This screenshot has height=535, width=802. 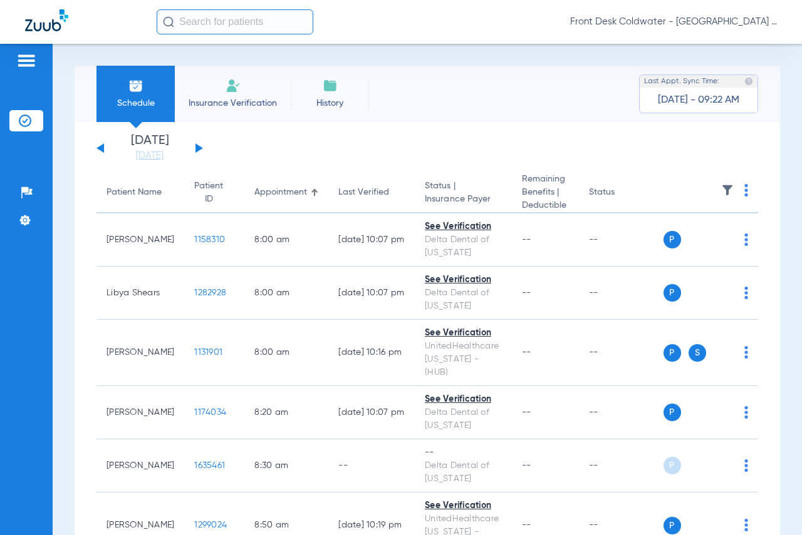 What do you see at coordinates (140, 293) in the screenshot?
I see `td: Libya Shears` at bounding box center [140, 293].